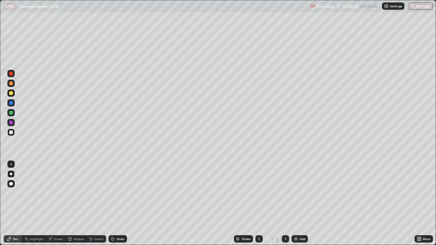 This screenshot has height=245, width=436. What do you see at coordinates (10, 6) in the screenshot?
I see `p: LIVE` at bounding box center [10, 6].